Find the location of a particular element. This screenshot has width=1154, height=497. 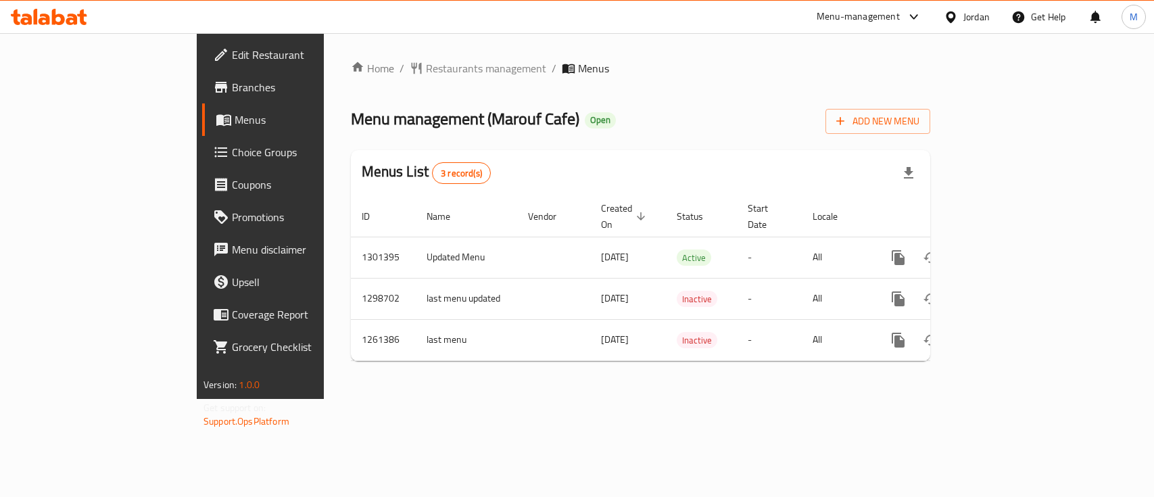

span: Choice Groups is located at coordinates (305, 152).